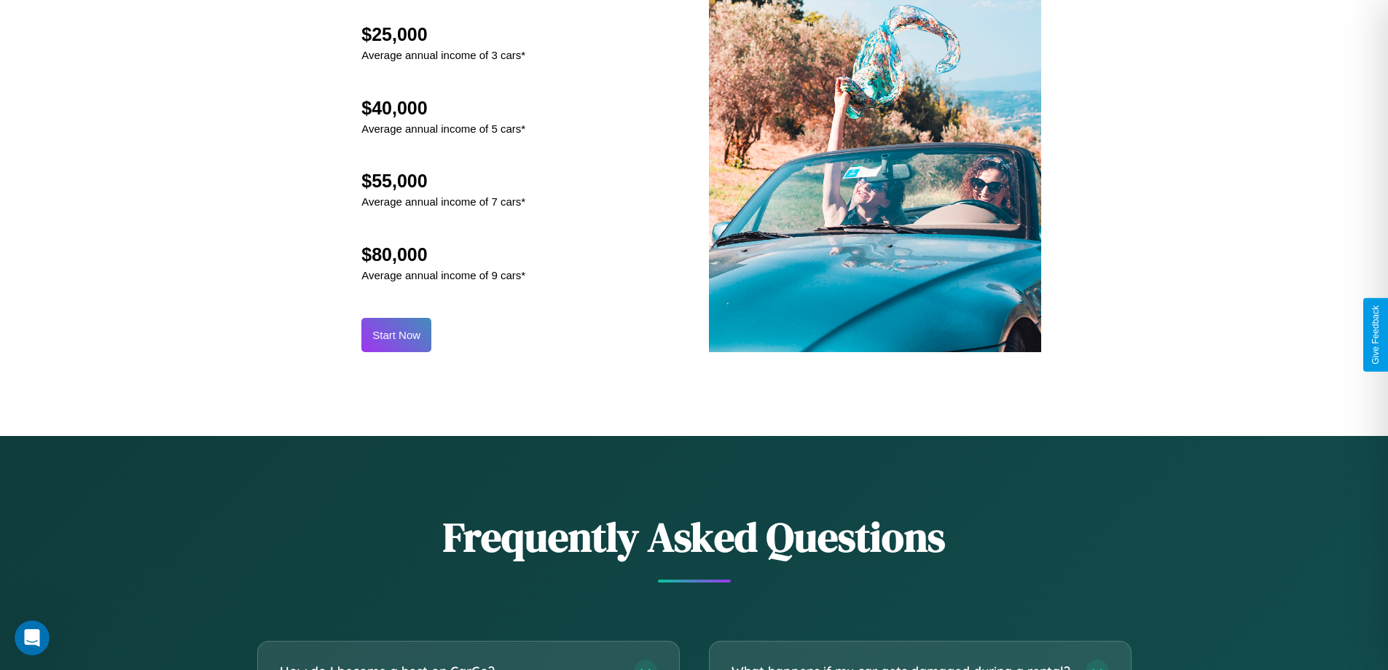  What do you see at coordinates (1376, 335) in the screenshot?
I see `div: Give Feedback` at bounding box center [1376, 335].